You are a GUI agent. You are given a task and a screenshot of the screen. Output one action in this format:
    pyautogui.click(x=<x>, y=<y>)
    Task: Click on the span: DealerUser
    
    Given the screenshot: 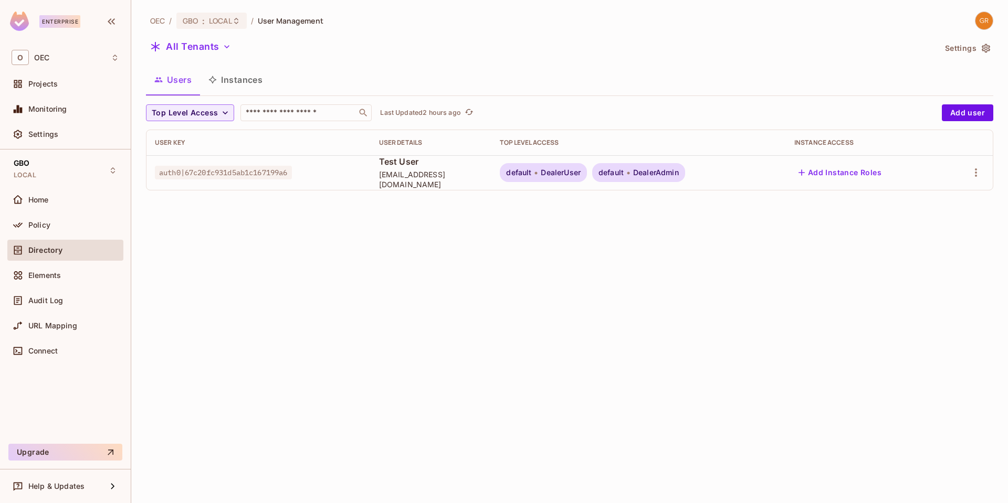 What is the action you would take?
    pyautogui.click(x=560, y=173)
    